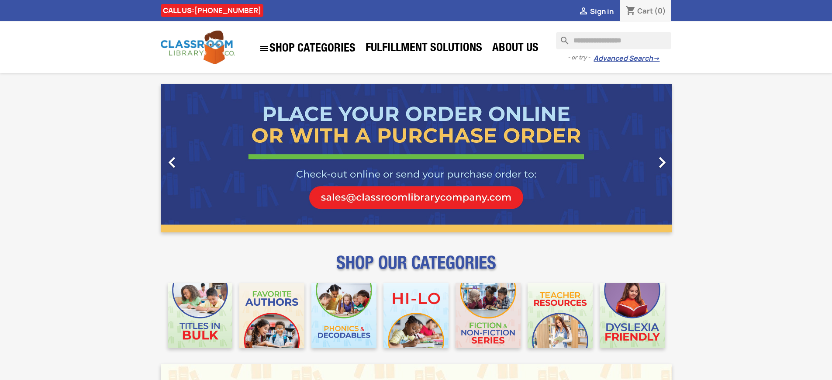  I want to click on a: Fulfillment Solutions, so click(424, 49).